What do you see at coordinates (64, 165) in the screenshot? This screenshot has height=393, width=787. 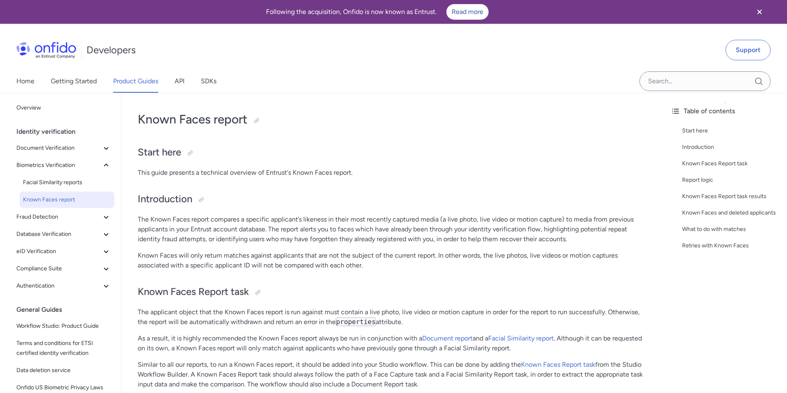 I see `button: Biometrics Verification` at bounding box center [64, 165].